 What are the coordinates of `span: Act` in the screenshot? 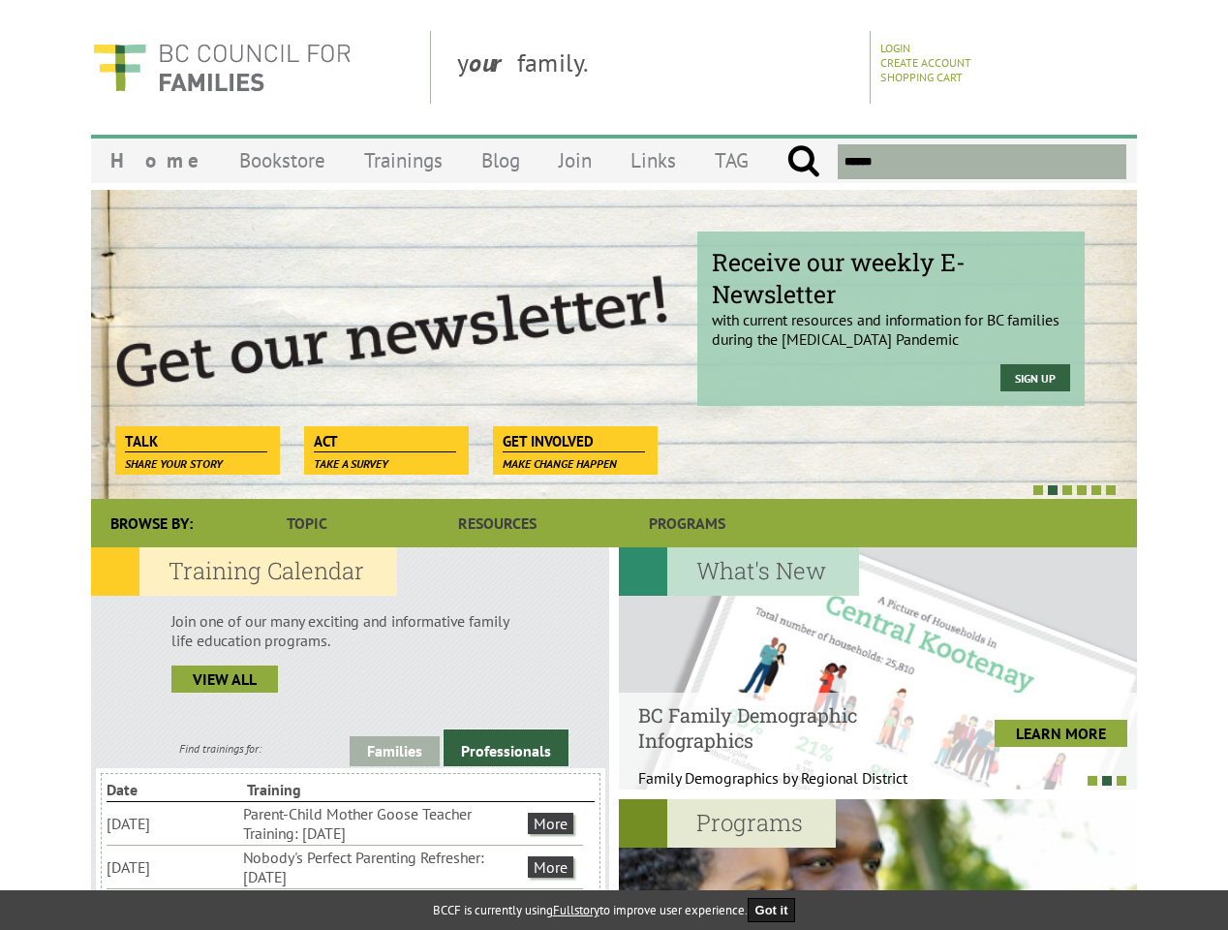 It's located at (384, 442).